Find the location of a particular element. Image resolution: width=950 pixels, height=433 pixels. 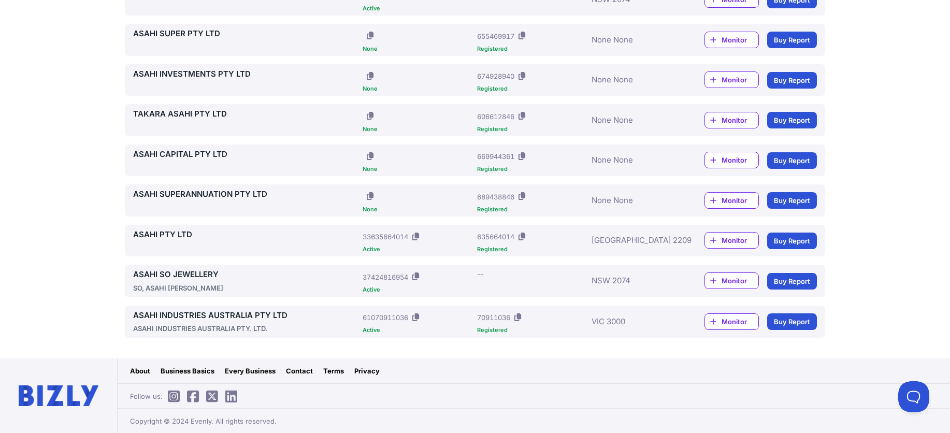

div: NSW 2074 is located at coordinates (632, 281).